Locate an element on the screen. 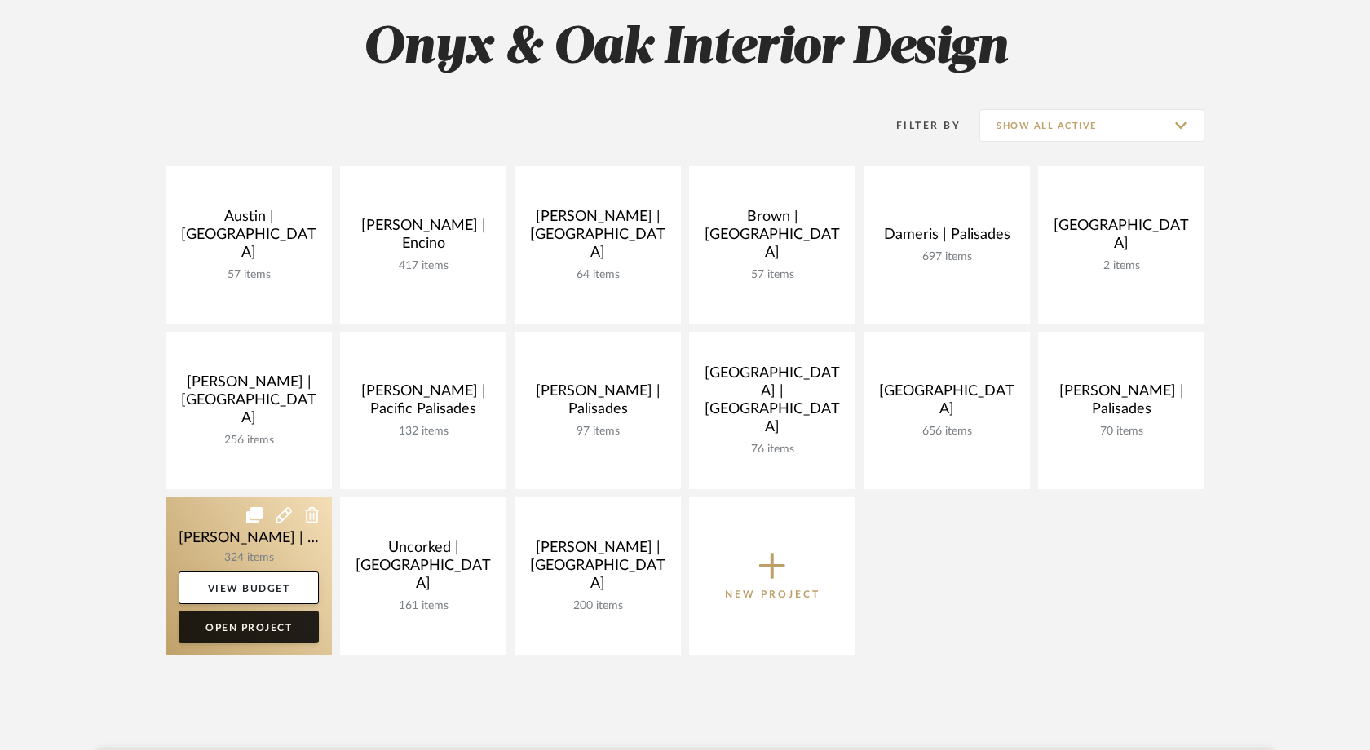  div: 2 items is located at coordinates (1122, 266).